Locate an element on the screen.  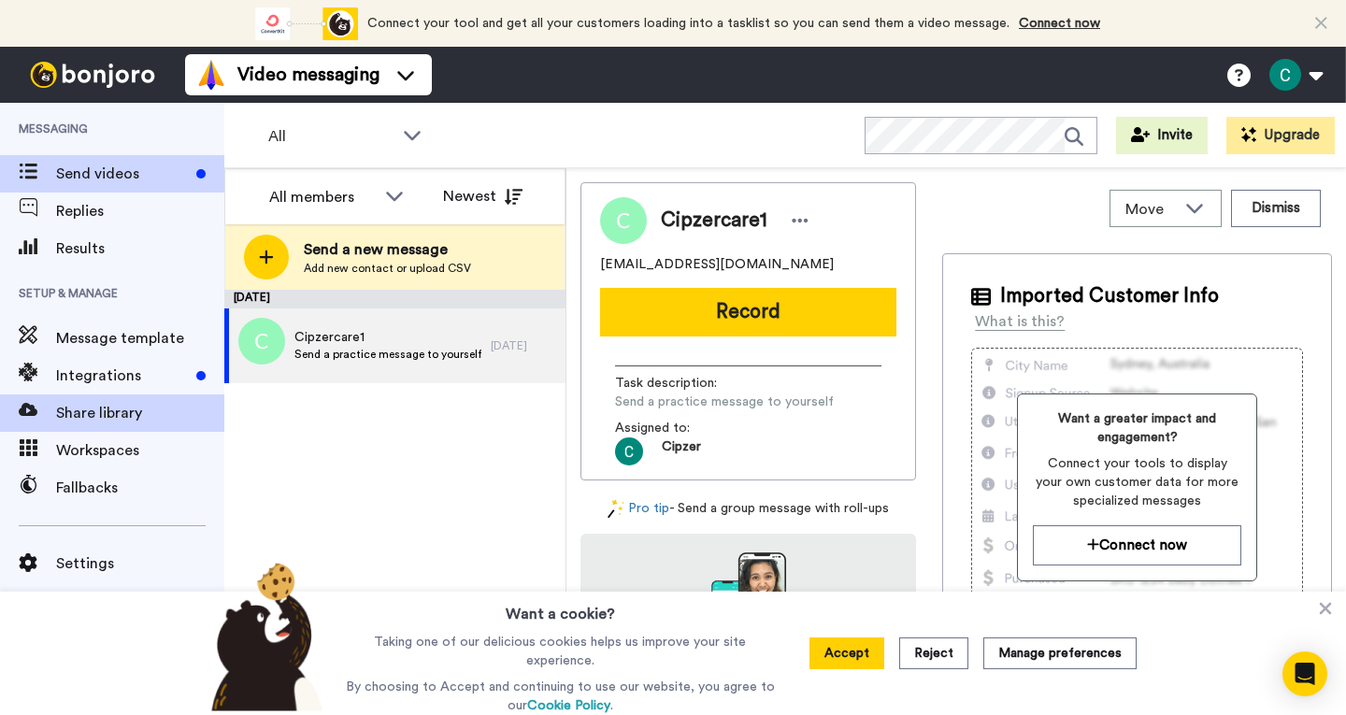
img: ACg8ocK_jIh2St_5VzjO3l86XZamavd1hZ1738cUU1e59Uvd=s96-c is located at coordinates (629, 452).